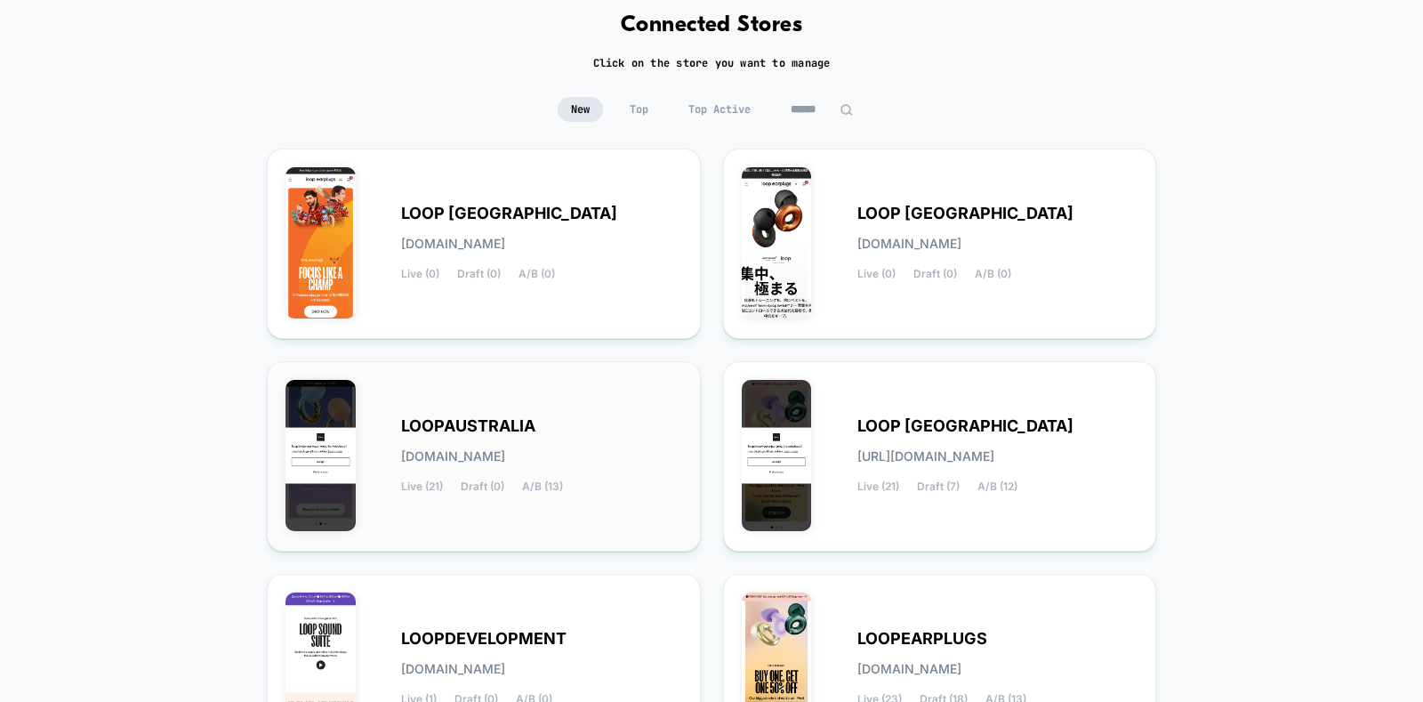 The width and height of the screenshot is (1423, 702). I want to click on img: LOOP_JAPAN, so click(776, 243).